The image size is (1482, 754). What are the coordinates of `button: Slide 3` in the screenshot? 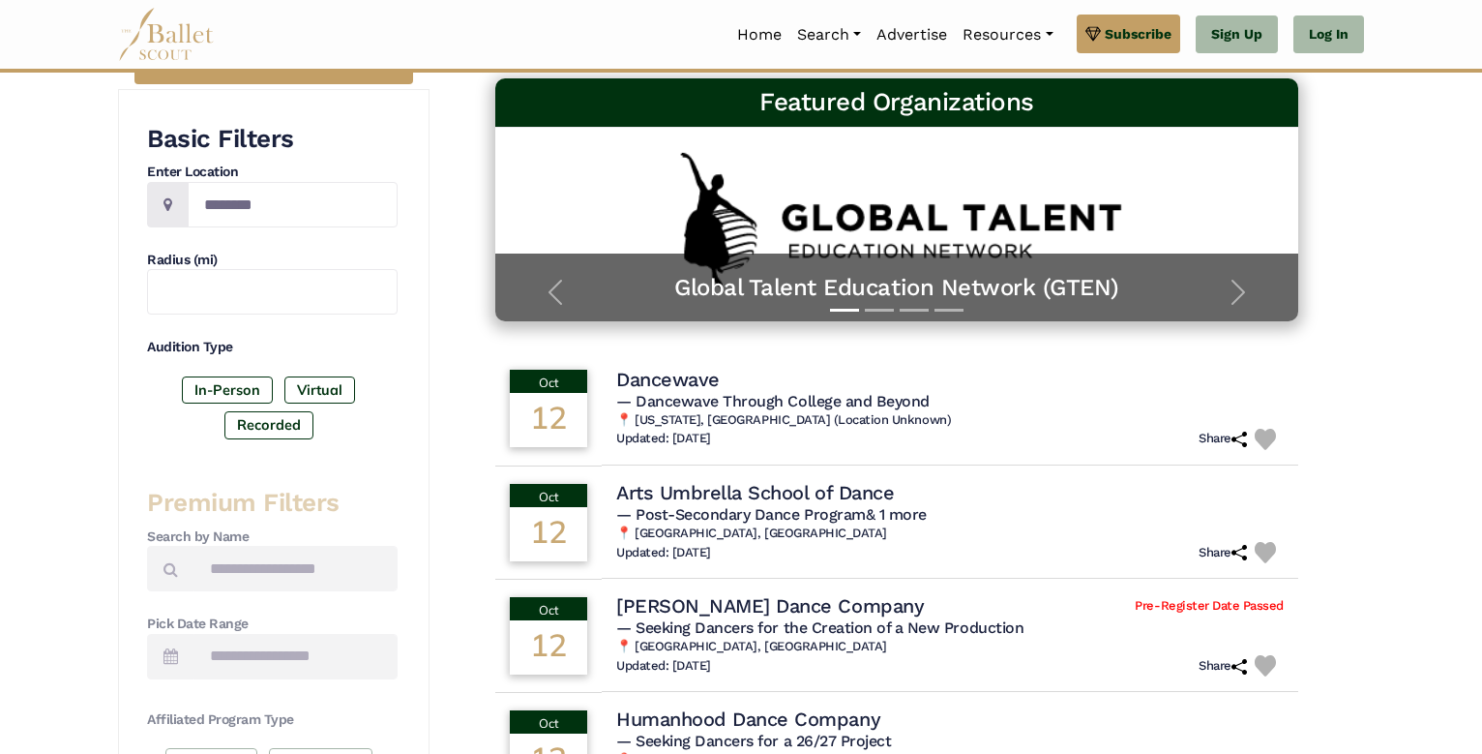 It's located at (914, 310).